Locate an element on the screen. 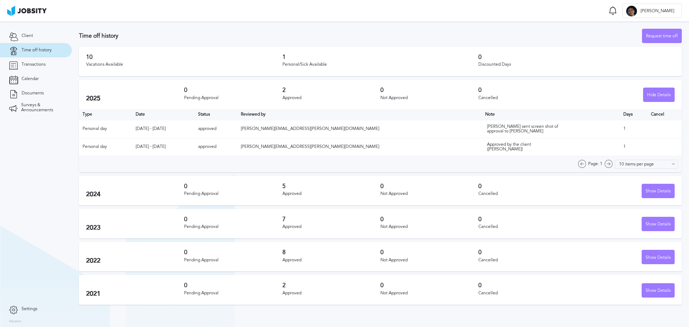  img: ab4bad089aa723f57921c736e9817d99.png is located at coordinates (27, 11).